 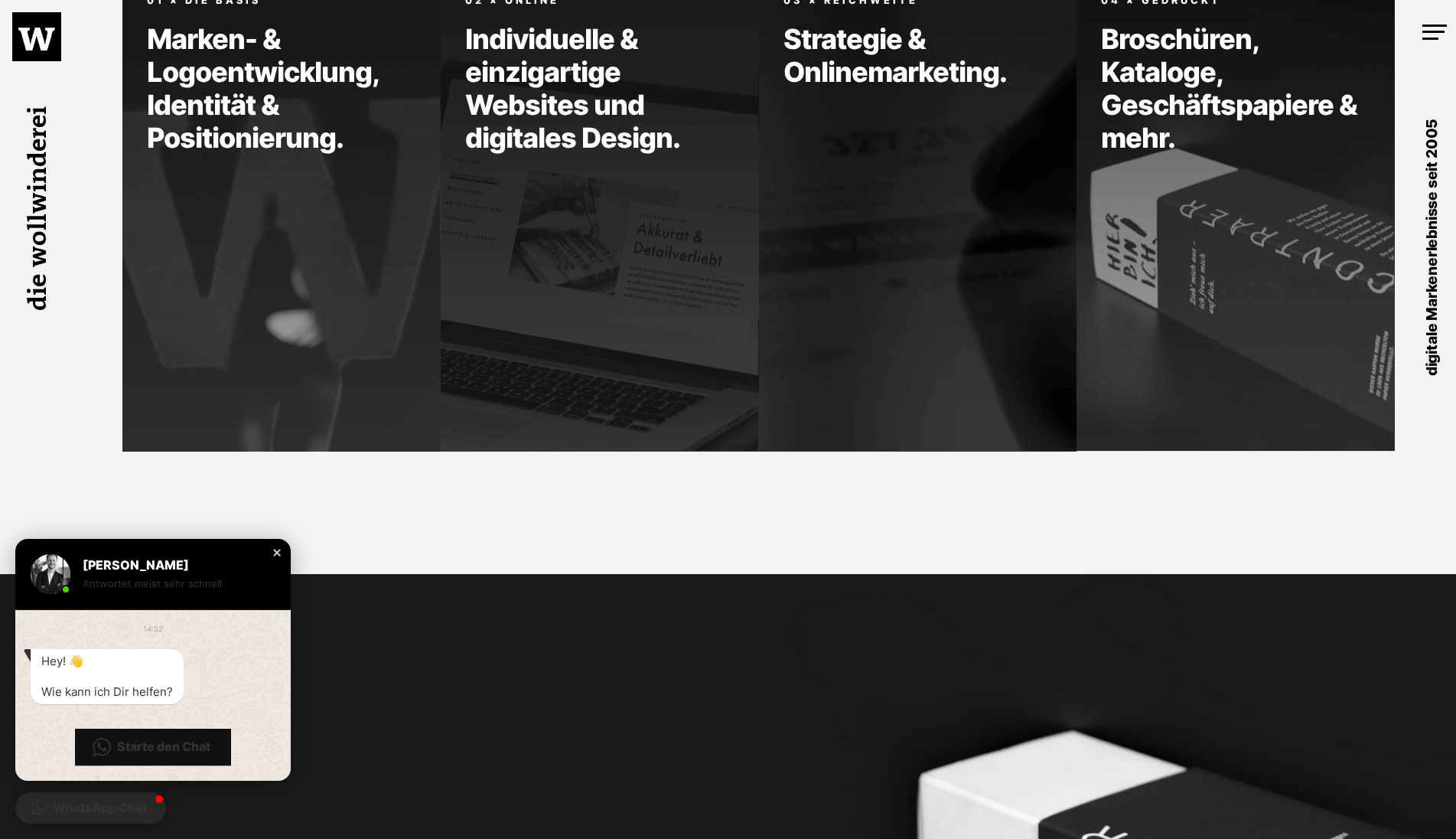 What do you see at coordinates (173, 584) in the screenshot?
I see `p: Antwortet meist sehr schnell` at bounding box center [173, 584].